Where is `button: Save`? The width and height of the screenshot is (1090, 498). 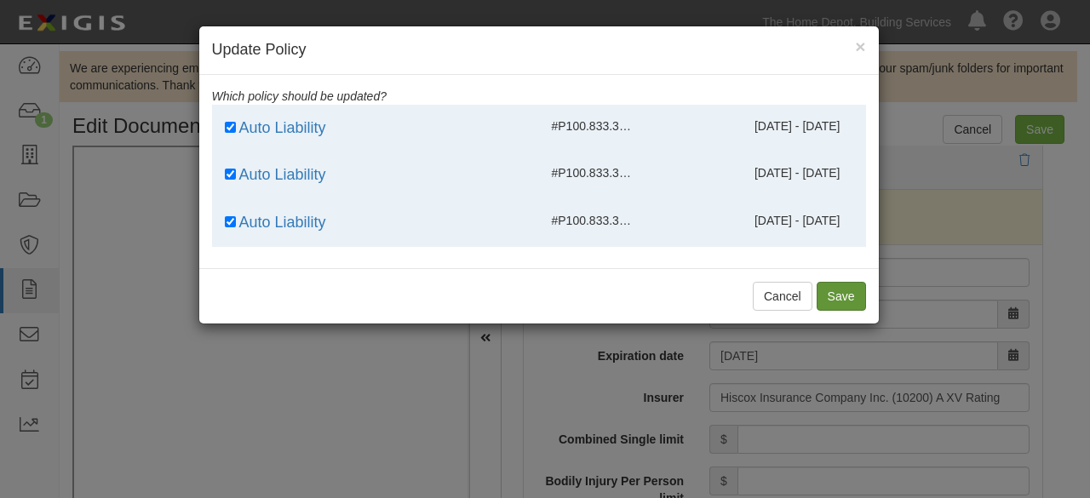
button: Save is located at coordinates (841, 296).